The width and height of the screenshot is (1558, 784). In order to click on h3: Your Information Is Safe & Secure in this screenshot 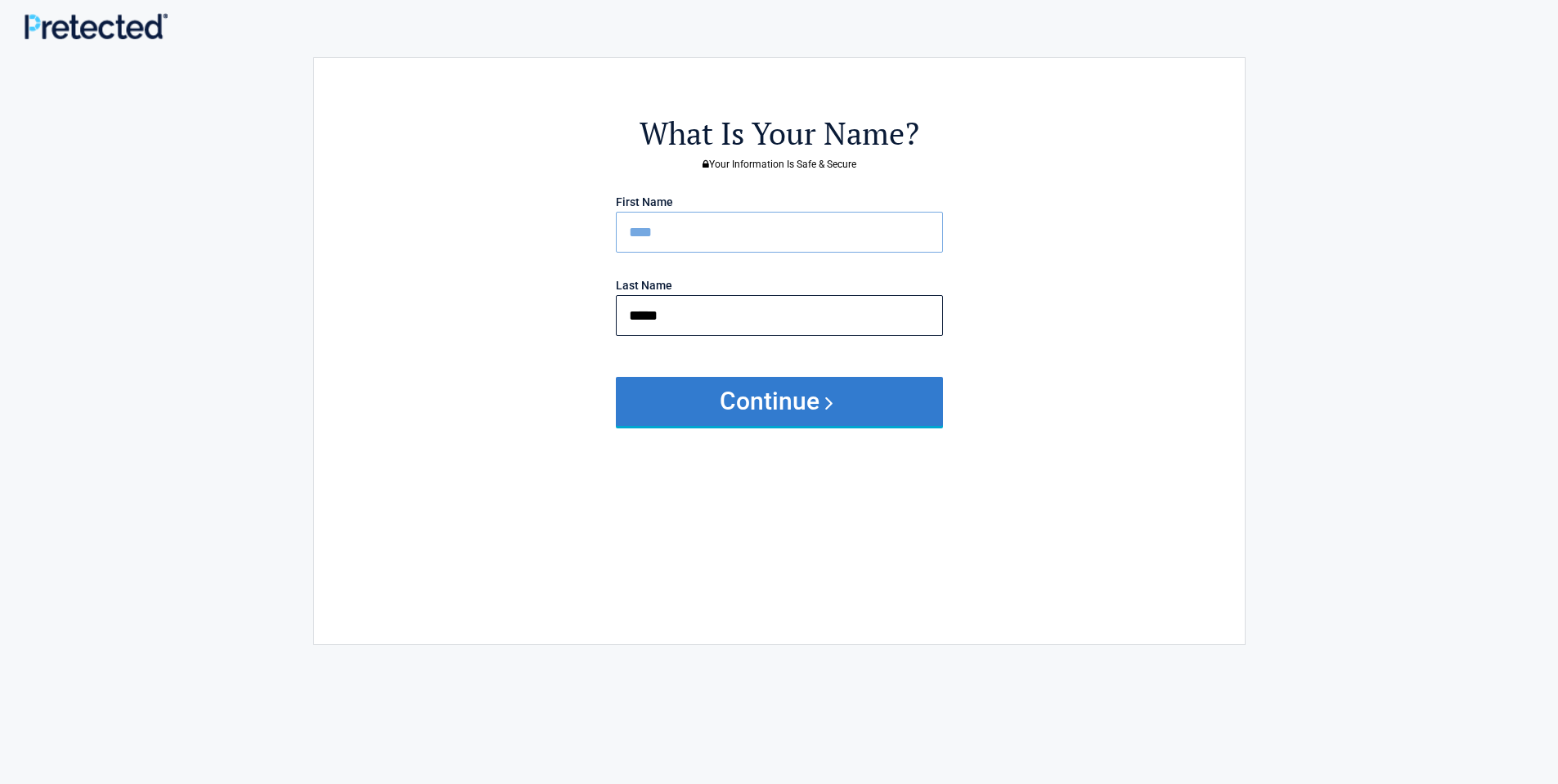, I will do `click(779, 165)`.